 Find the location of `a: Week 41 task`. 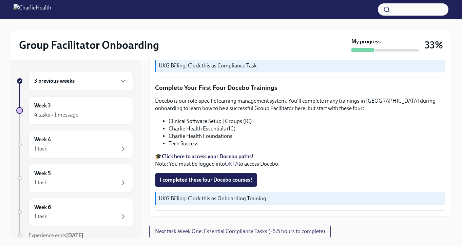

a: Week 41 task is located at coordinates (75, 144).